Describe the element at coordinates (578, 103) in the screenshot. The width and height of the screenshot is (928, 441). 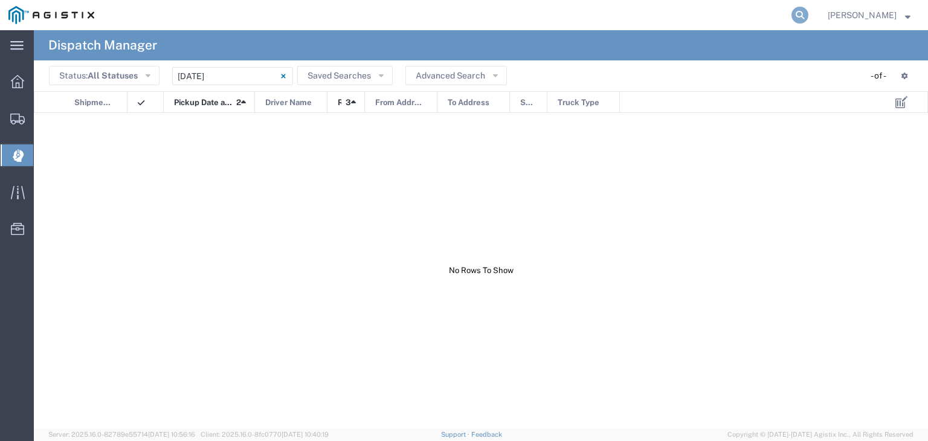
I see `span: Truck Type` at that location.